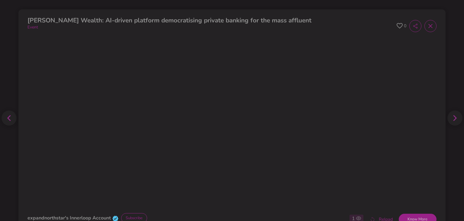 Image resolution: width=464 pixels, height=221 pixels. What do you see at coordinates (169, 27) in the screenshot?
I see `p: Event` at bounding box center [169, 27].